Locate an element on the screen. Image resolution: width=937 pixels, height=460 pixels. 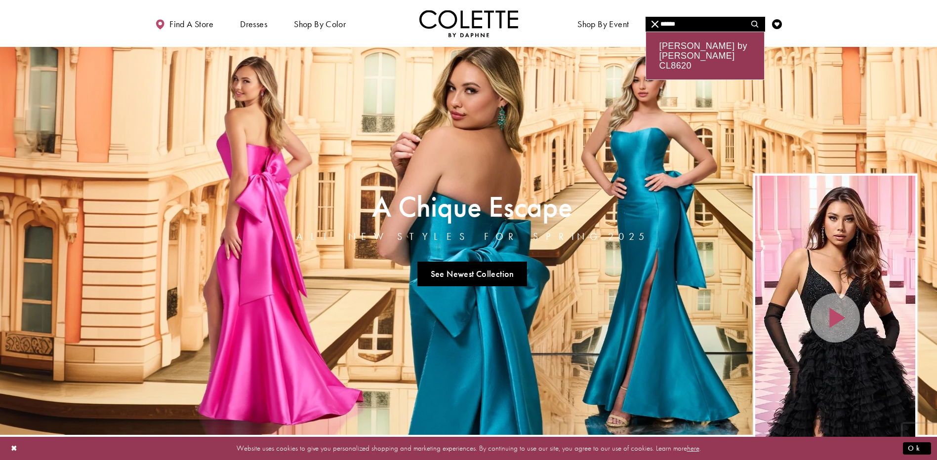
img: Colette by Daphne is located at coordinates (469, 23).